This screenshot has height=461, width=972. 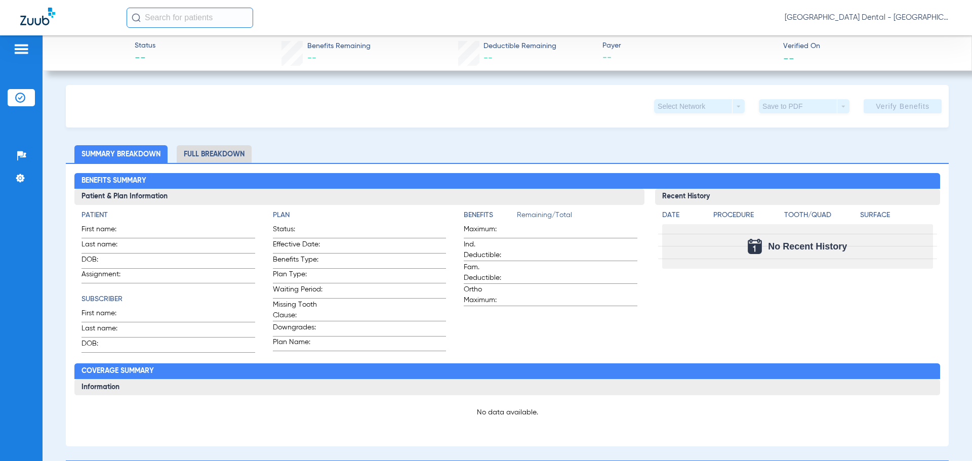 I want to click on h4: Patient, so click(x=168, y=215).